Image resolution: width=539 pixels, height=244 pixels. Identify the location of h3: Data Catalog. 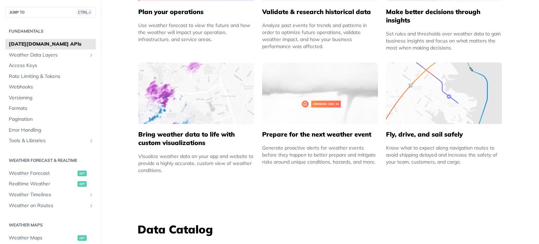
(322, 229).